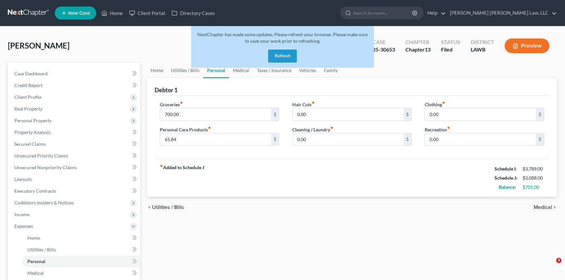  Describe the element at coordinates (30, 144) in the screenshot. I see `span: Secured Claims` at that location.